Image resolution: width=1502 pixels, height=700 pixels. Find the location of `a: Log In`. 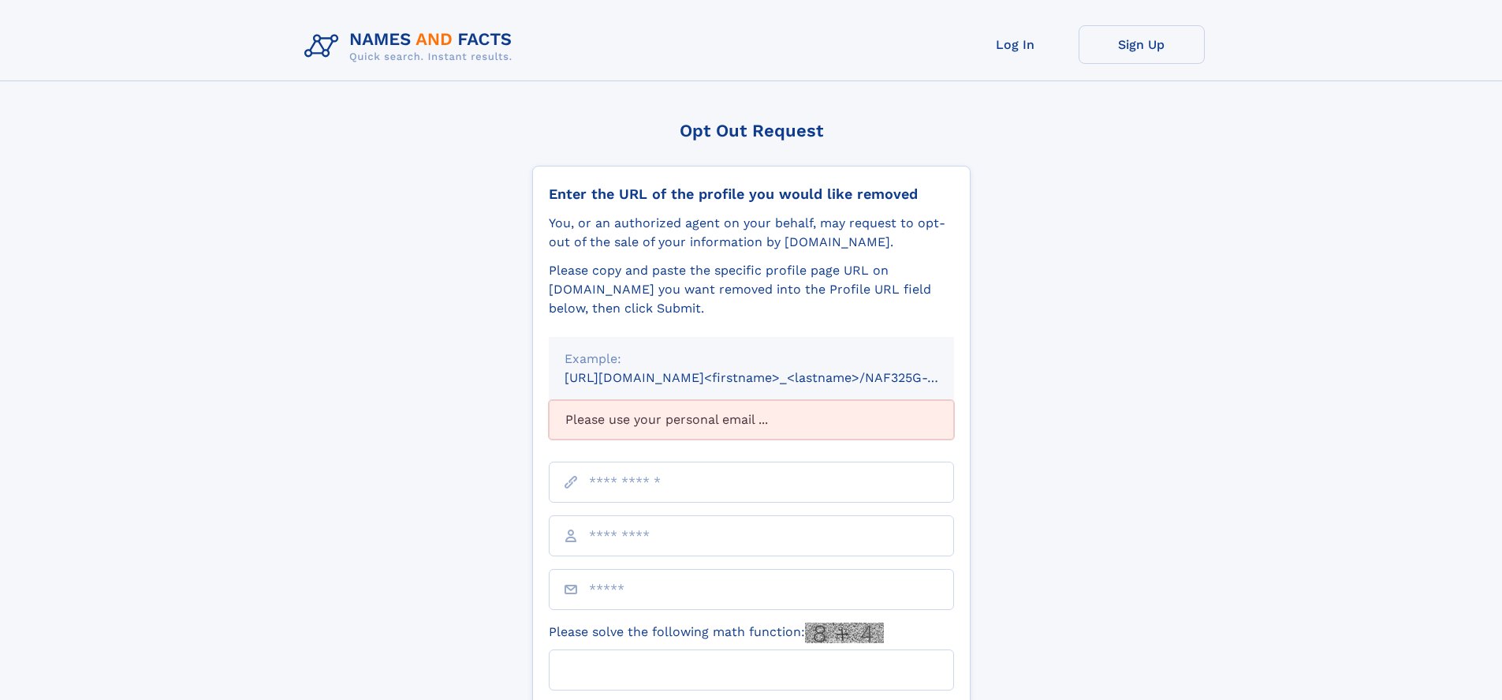

a: Log In is located at coordinates (1016, 44).